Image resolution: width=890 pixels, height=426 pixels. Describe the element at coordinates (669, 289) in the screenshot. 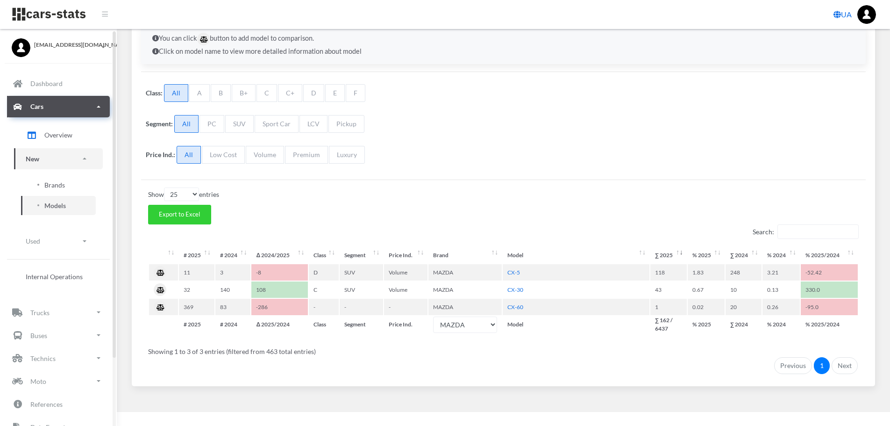

I see `td: 43` at that location.